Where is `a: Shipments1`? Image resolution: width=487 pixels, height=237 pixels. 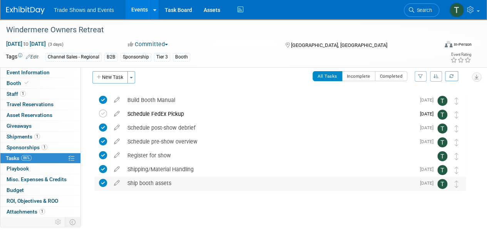
a: Shipments1 is located at coordinates (40, 137).